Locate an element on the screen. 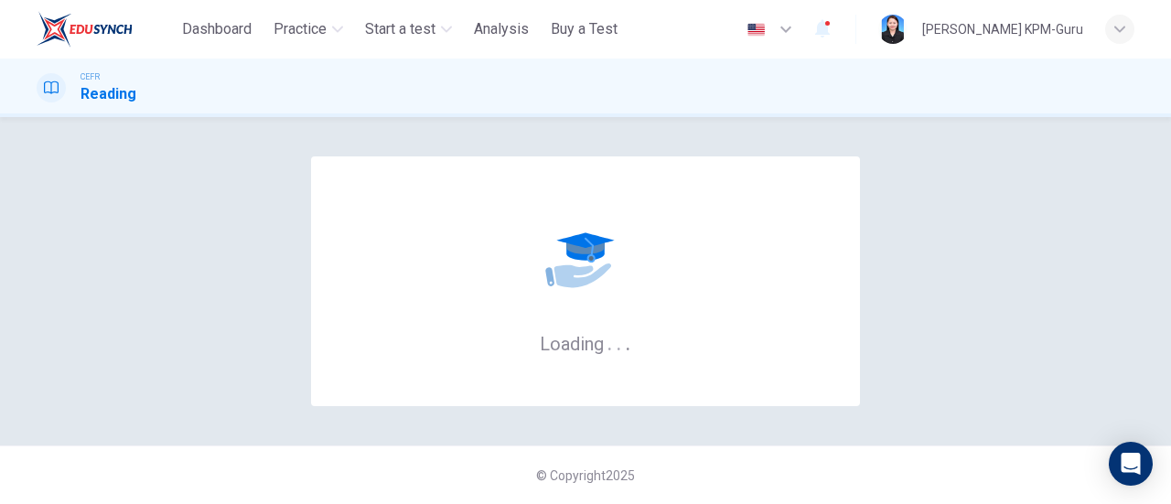 The height and width of the screenshot is (504, 1171). button: Analysis is located at coordinates (501, 29).